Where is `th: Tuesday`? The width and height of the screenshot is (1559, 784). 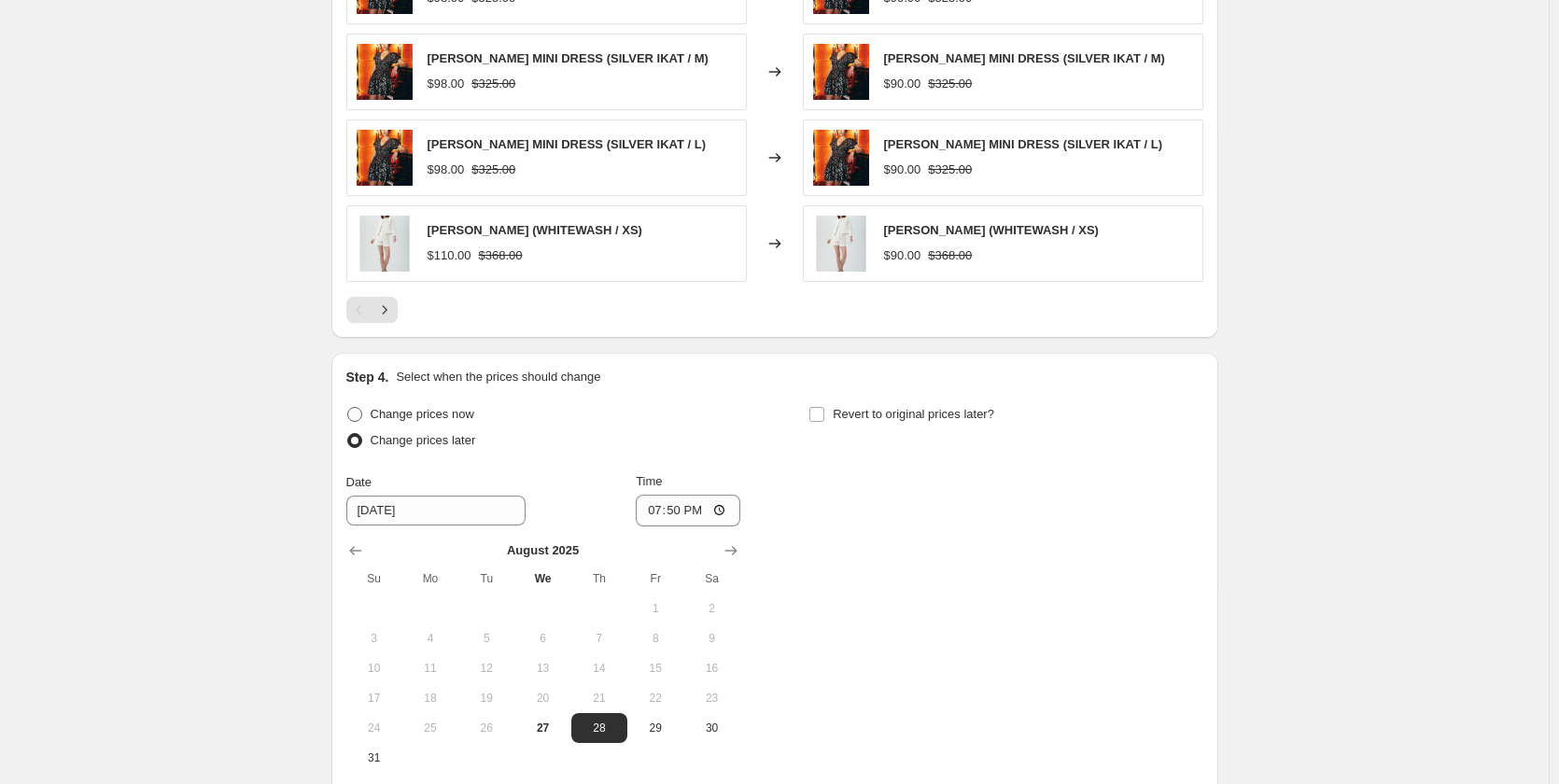
th: Tuesday is located at coordinates (486, 579).